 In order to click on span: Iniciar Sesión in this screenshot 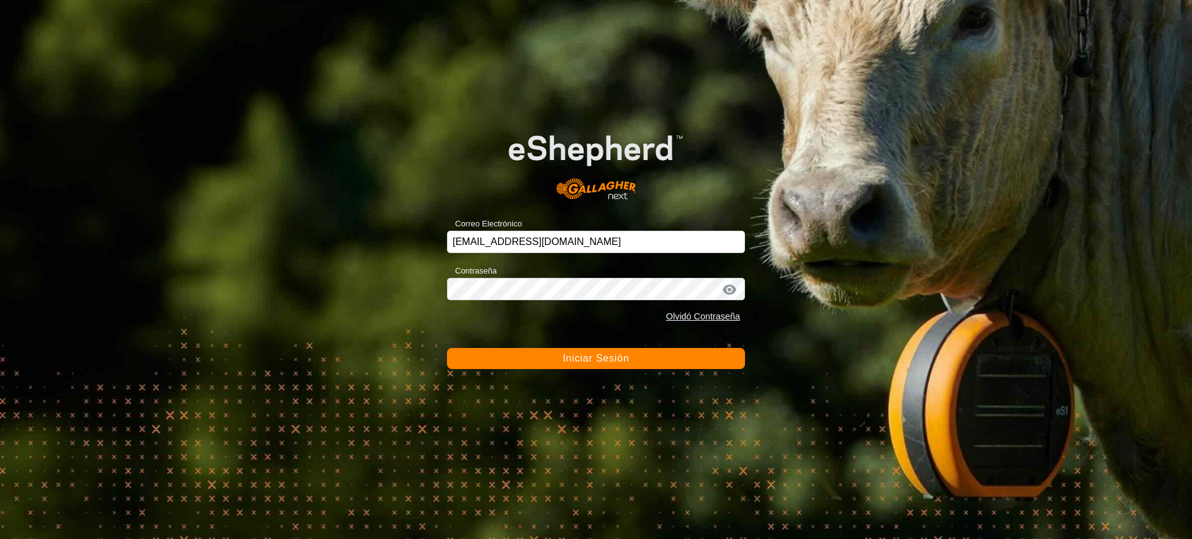, I will do `click(595, 358)`.